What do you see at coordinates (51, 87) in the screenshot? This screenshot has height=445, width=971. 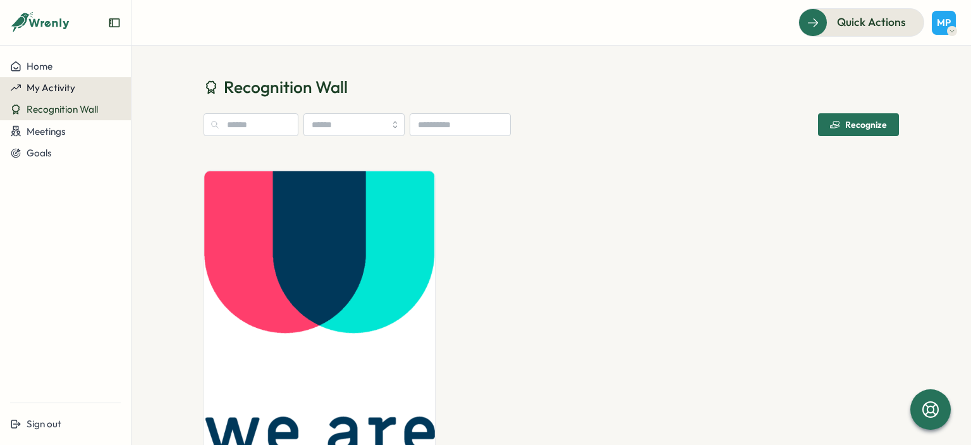 I see `span: My Activity` at bounding box center [51, 87].